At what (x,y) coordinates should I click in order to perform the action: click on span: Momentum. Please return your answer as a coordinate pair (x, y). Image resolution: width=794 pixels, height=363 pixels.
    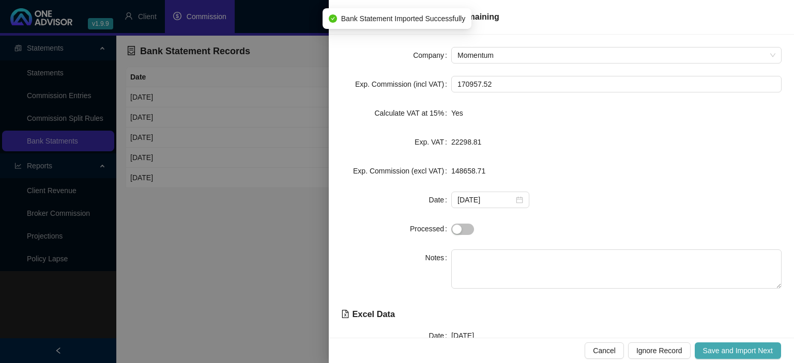
    Looking at the image, I should click on (616, 55).